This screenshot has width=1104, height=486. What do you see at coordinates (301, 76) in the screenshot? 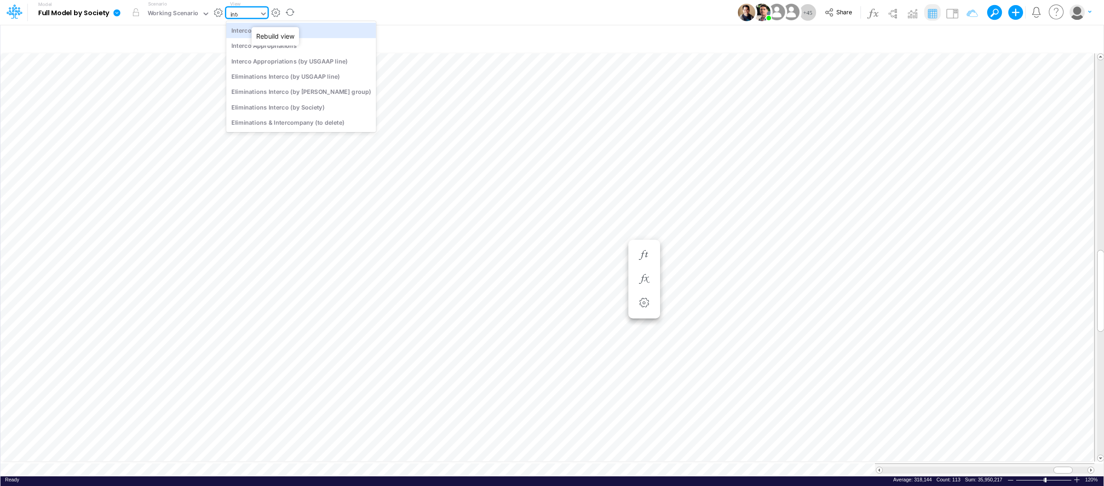
I see `div: Eliminations Interco (by USGAAP line)` at bounding box center [301, 76].